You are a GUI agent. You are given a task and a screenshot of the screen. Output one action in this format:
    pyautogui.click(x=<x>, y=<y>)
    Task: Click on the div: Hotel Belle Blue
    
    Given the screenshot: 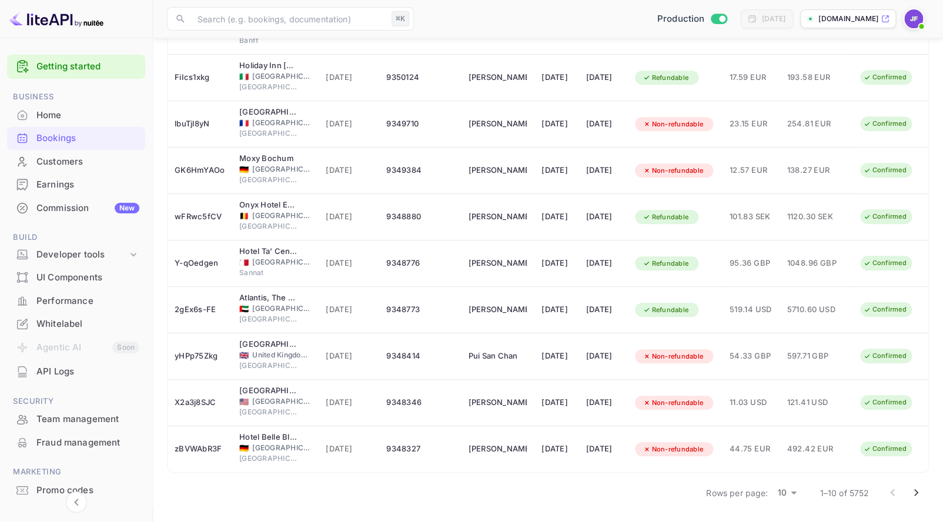 What is the action you would take?
    pyautogui.click(x=269, y=438)
    